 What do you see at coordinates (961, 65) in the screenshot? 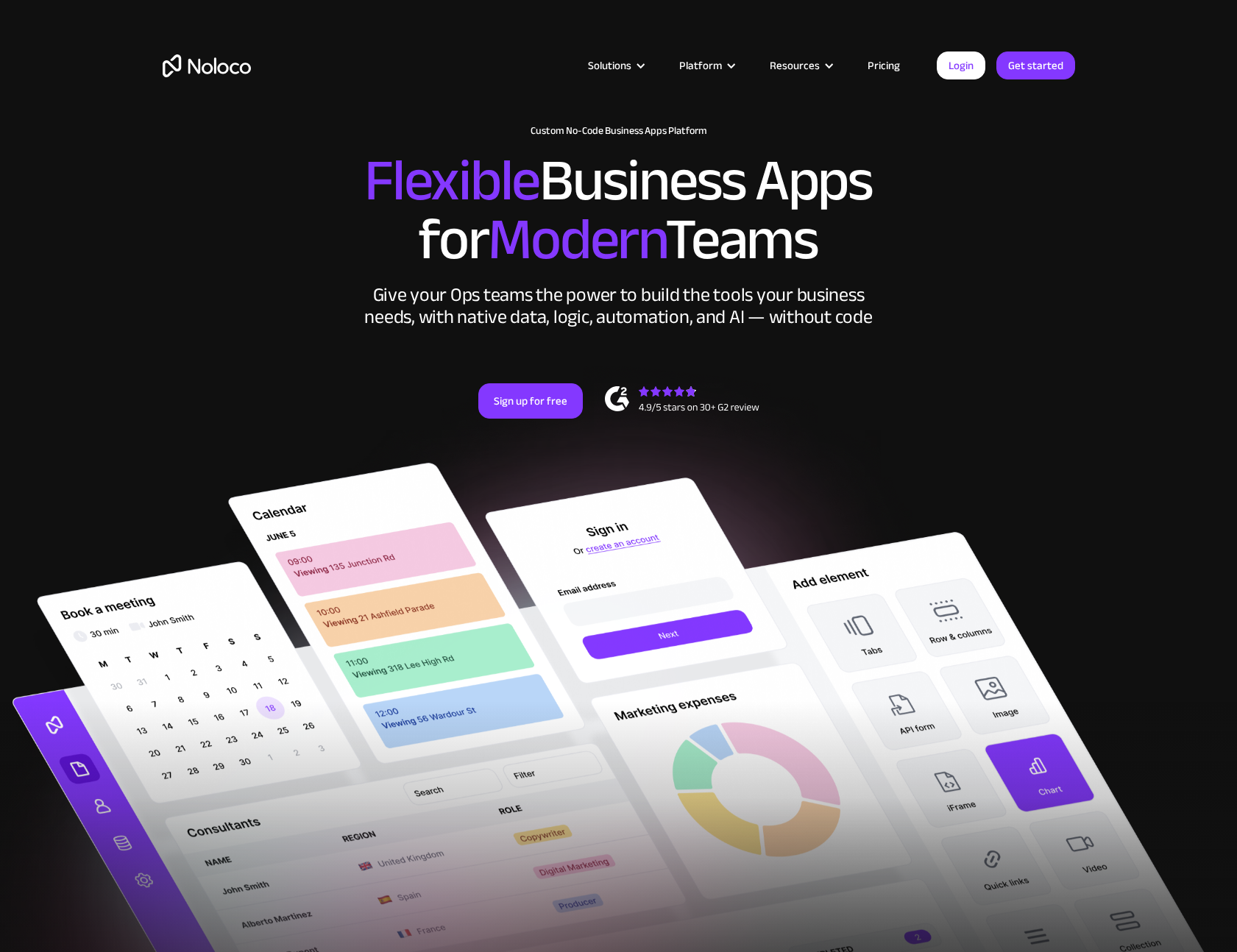
I see `a: Login` at bounding box center [961, 65].